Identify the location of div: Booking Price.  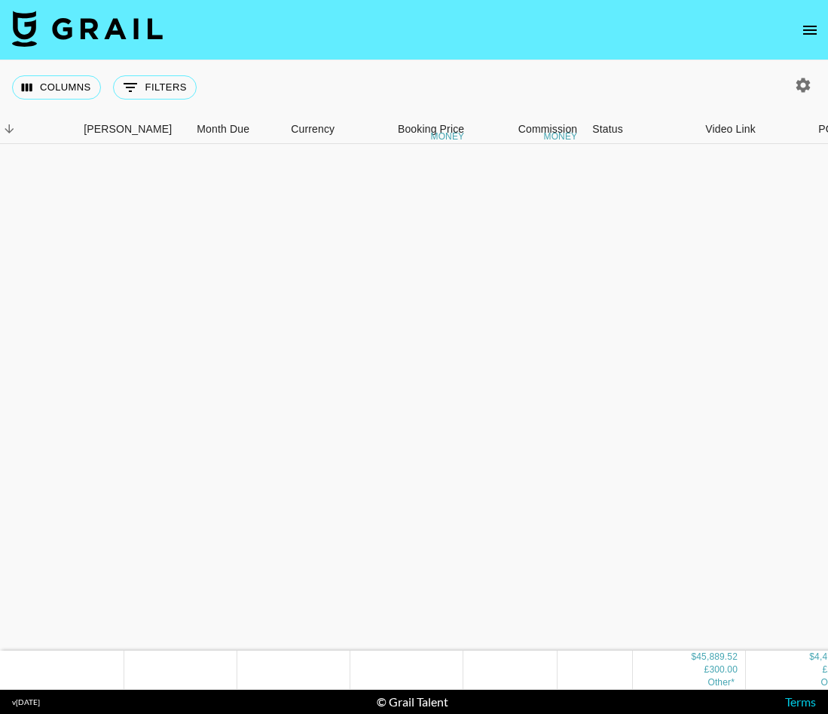
(431, 129).